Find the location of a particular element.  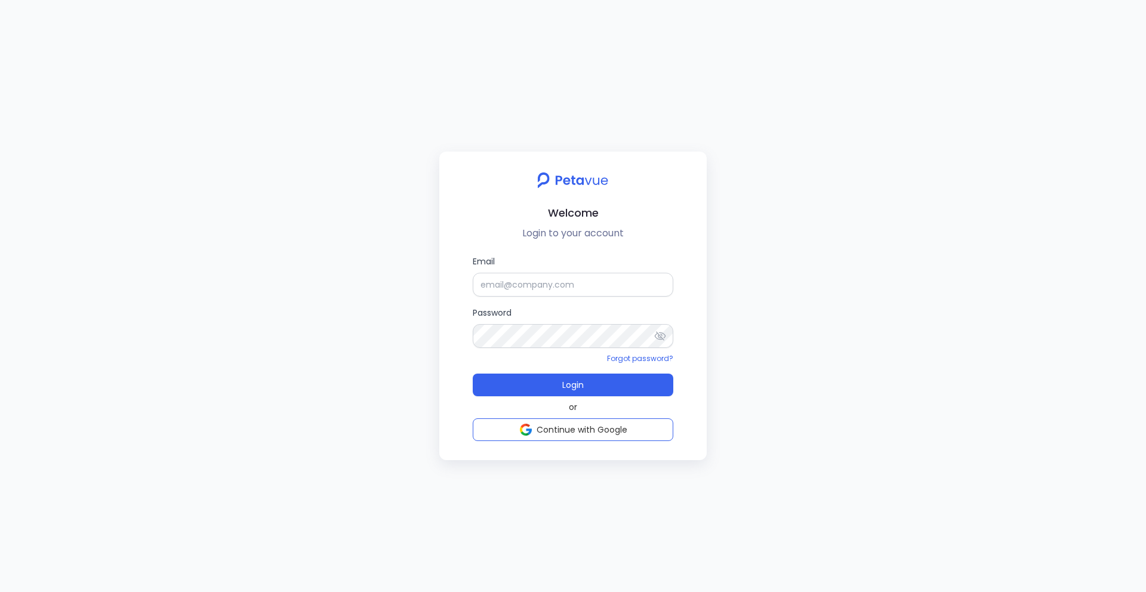

h2: Welcome is located at coordinates (573, 212).